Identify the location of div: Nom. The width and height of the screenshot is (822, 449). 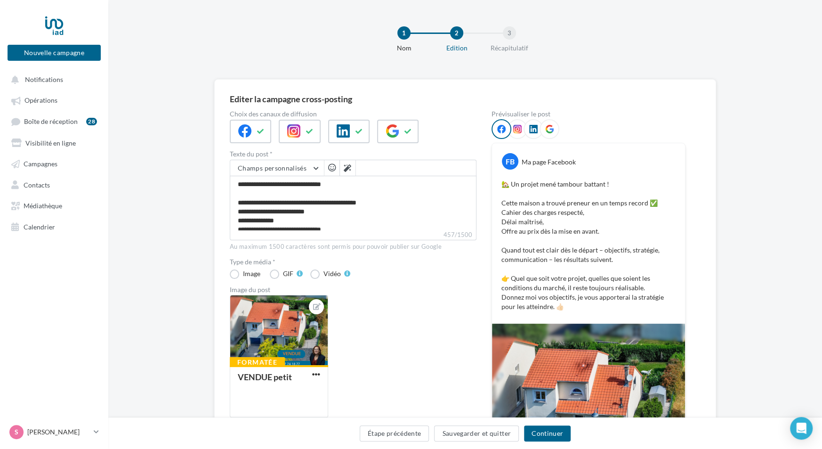
(404, 48).